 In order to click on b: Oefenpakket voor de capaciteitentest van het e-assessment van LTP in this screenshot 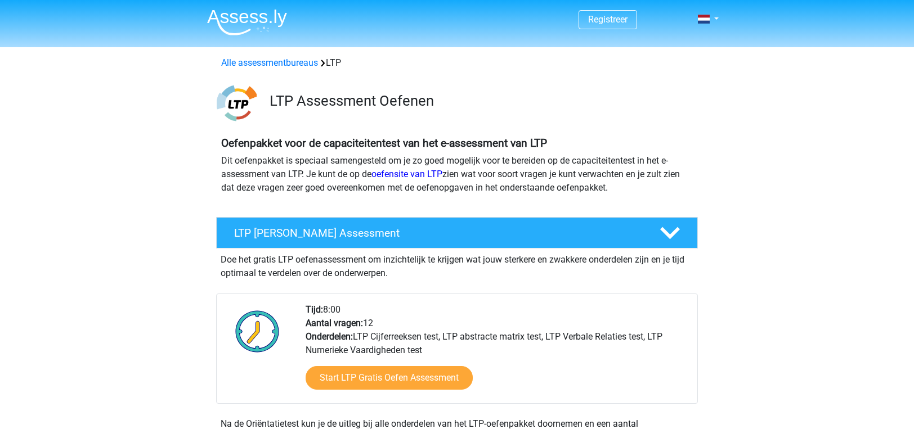, I will do `click(384, 143)`.